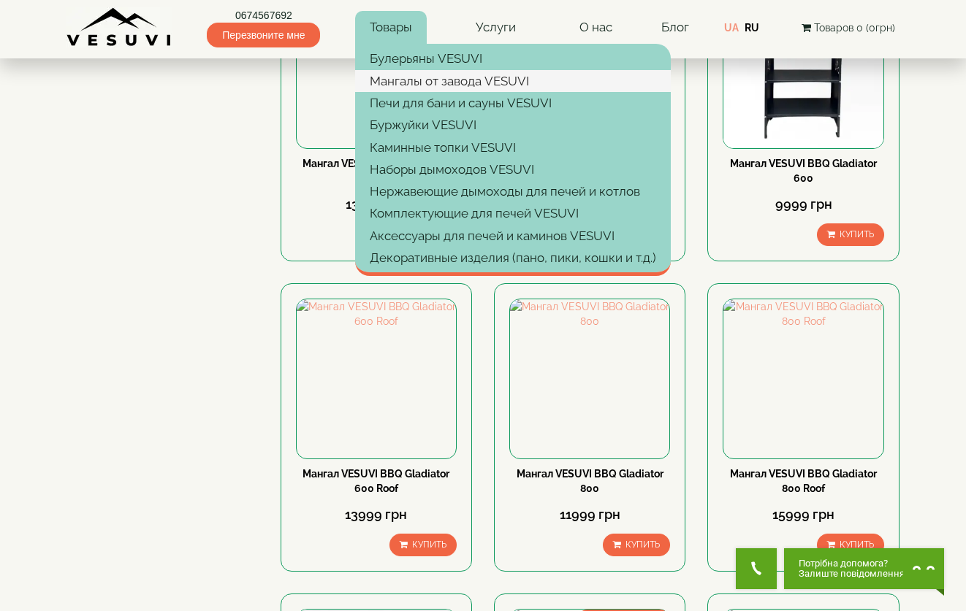  Describe the element at coordinates (513, 148) in the screenshot. I see `a: Каминные топки VESUVI` at that location.